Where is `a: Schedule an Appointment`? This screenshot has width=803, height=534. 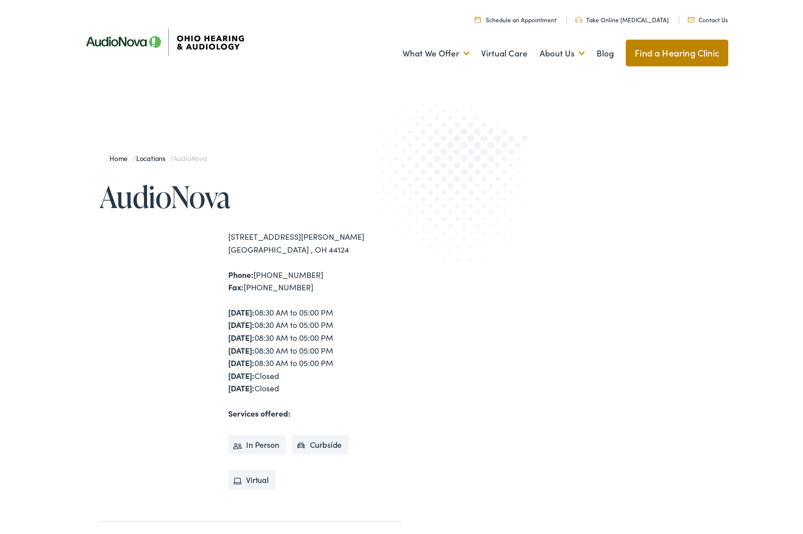 a: Schedule an Appointment is located at coordinates (515, 19).